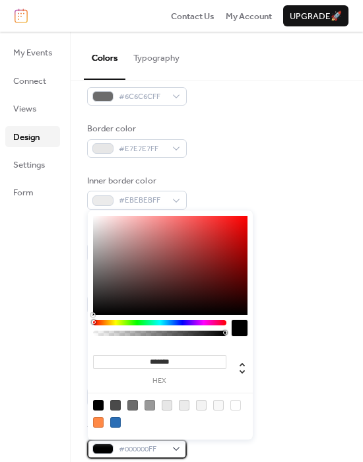  Describe the element at coordinates (116, 406) in the screenshot. I see `div: rgb(74, 74, 74)` at that location.